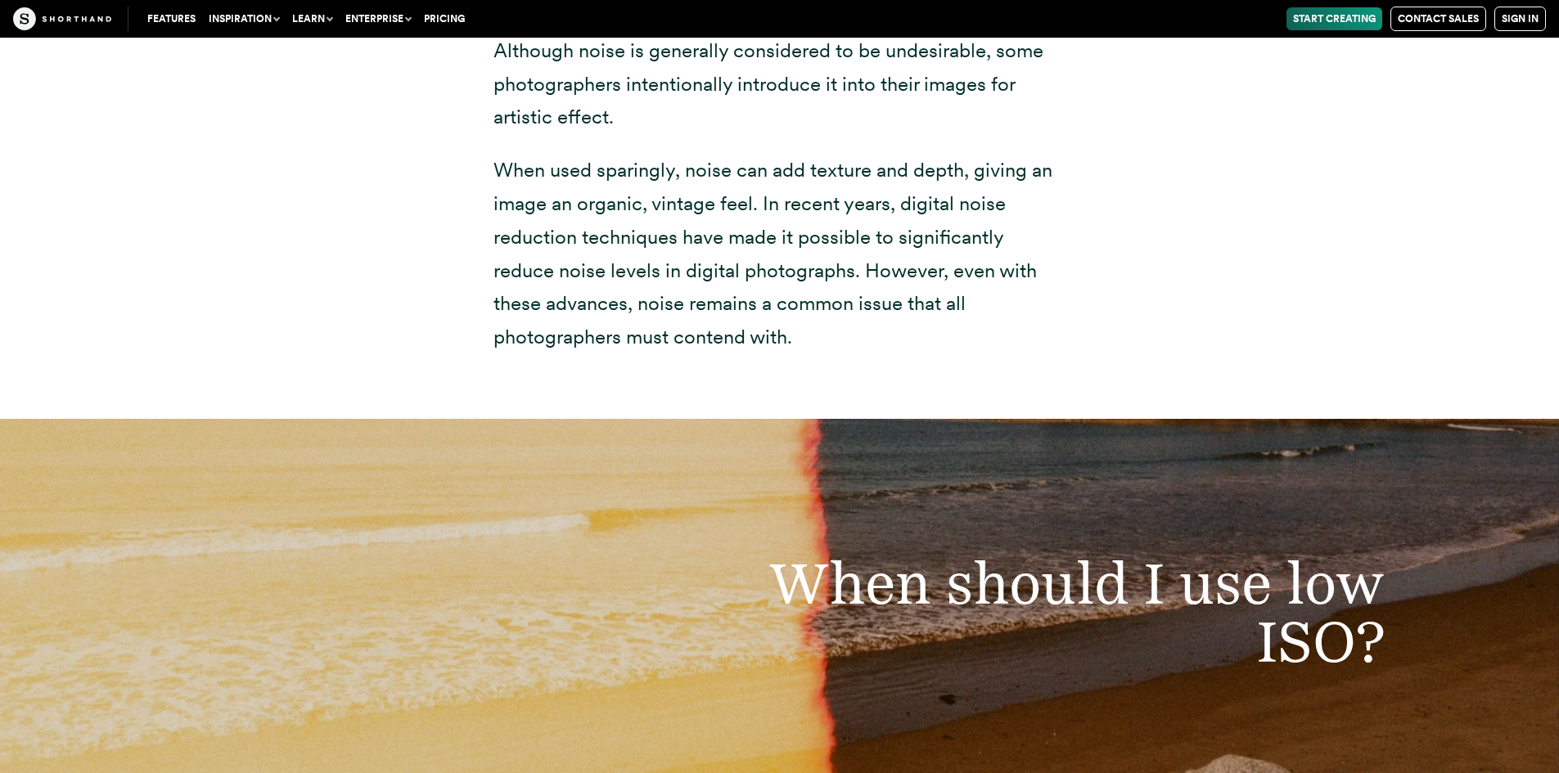 The image size is (1559, 773). What do you see at coordinates (1334, 19) in the screenshot?
I see `a: Start Creating` at bounding box center [1334, 19].